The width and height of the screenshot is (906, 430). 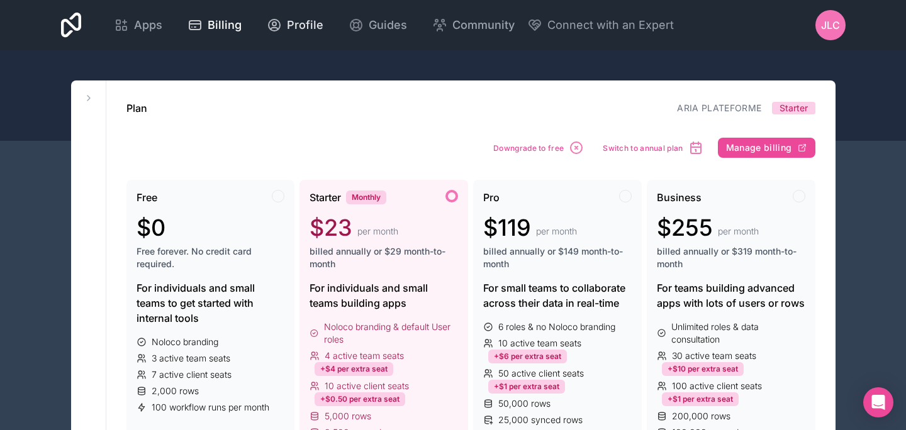 What do you see at coordinates (652, 148) in the screenshot?
I see `button: Switch to annual plan` at bounding box center [652, 148].